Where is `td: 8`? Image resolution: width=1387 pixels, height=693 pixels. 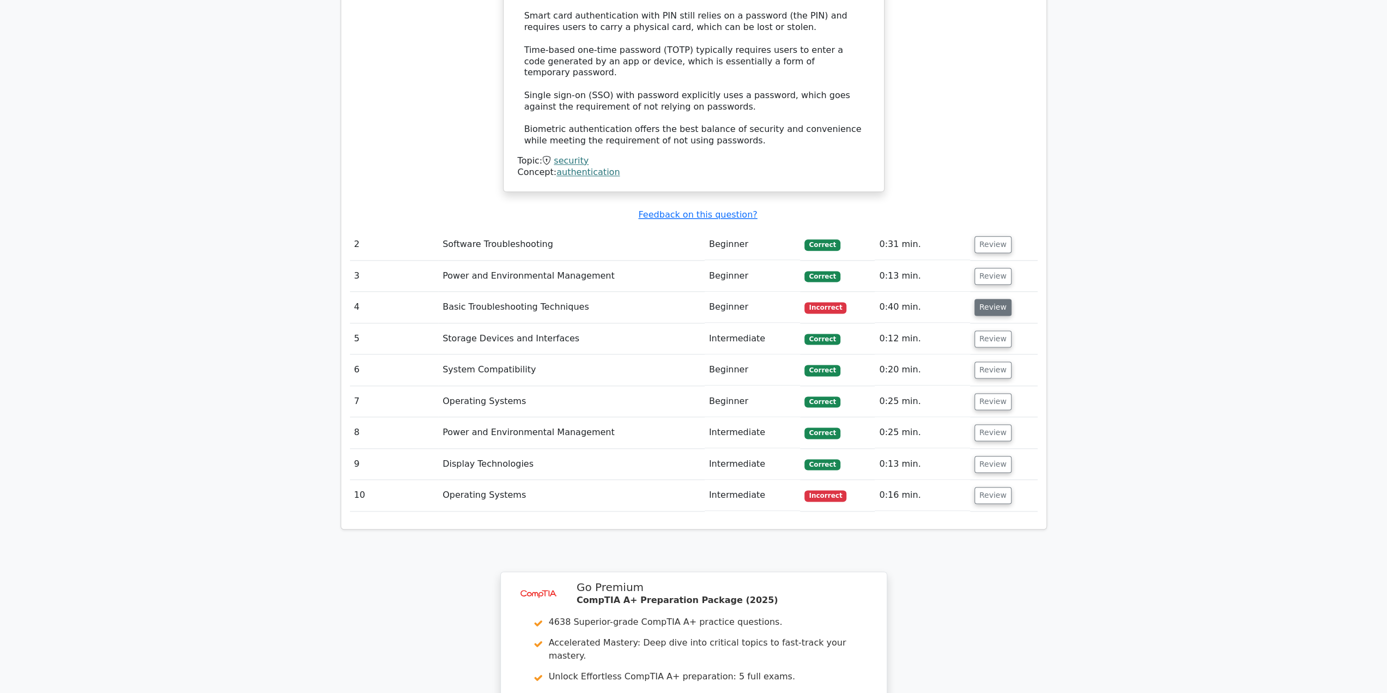
td: 8 is located at coordinates (394, 432).